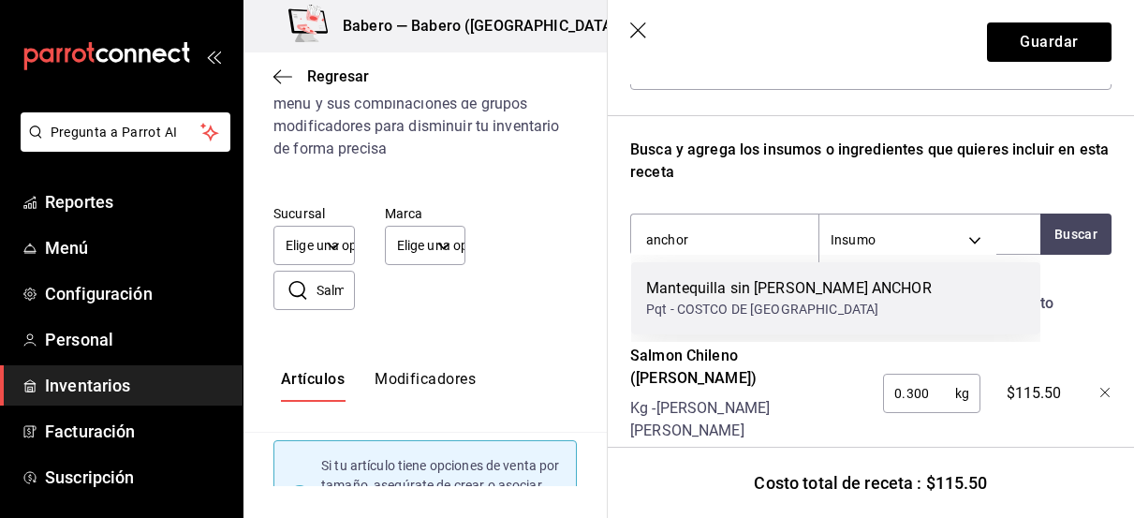  I want to click on button: open_drawer_menu, so click(214, 56).